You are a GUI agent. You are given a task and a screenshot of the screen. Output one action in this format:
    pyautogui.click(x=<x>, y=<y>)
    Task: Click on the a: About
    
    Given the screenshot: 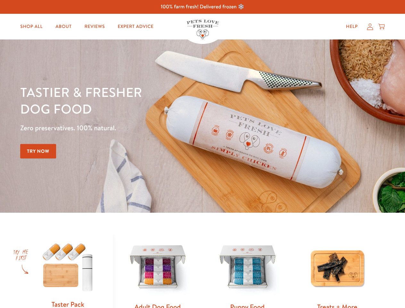 What is the action you would take?
    pyautogui.click(x=64, y=27)
    